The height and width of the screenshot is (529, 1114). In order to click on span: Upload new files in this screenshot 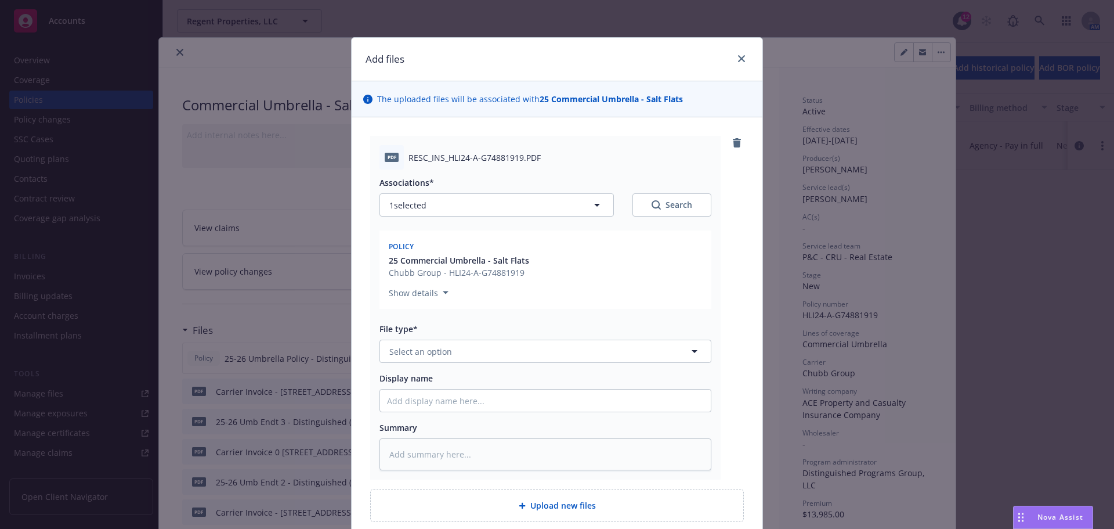, I will do `click(563, 505)`.